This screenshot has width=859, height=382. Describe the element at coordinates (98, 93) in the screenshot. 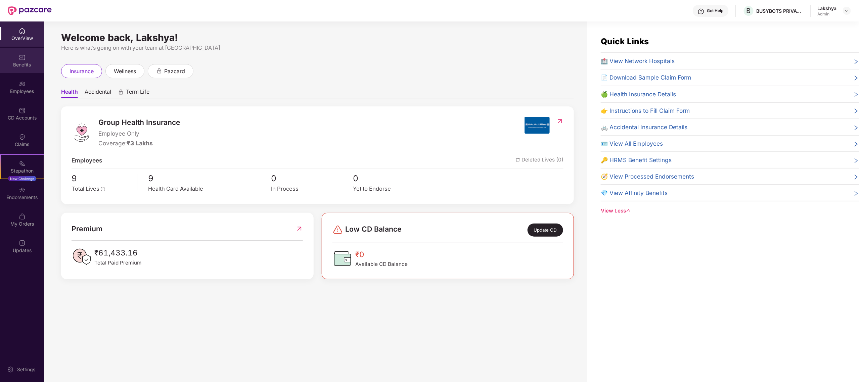

I see `span: Accidental` at that location.